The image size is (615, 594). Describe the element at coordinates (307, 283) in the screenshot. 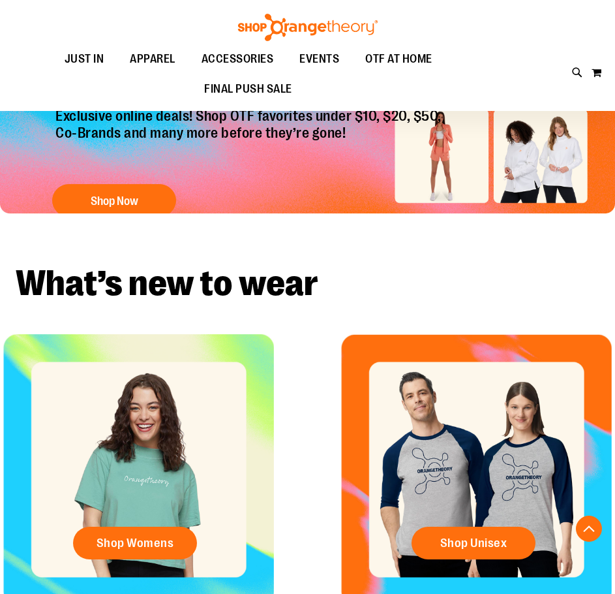

I see `h2: What’s new to wear` at that location.